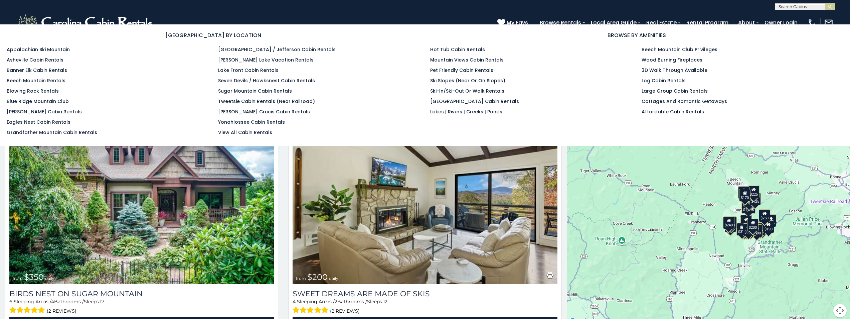  Describe the element at coordinates (142, 293) in the screenshot. I see `a: Birds Nest On Sugar Mountain` at that location.